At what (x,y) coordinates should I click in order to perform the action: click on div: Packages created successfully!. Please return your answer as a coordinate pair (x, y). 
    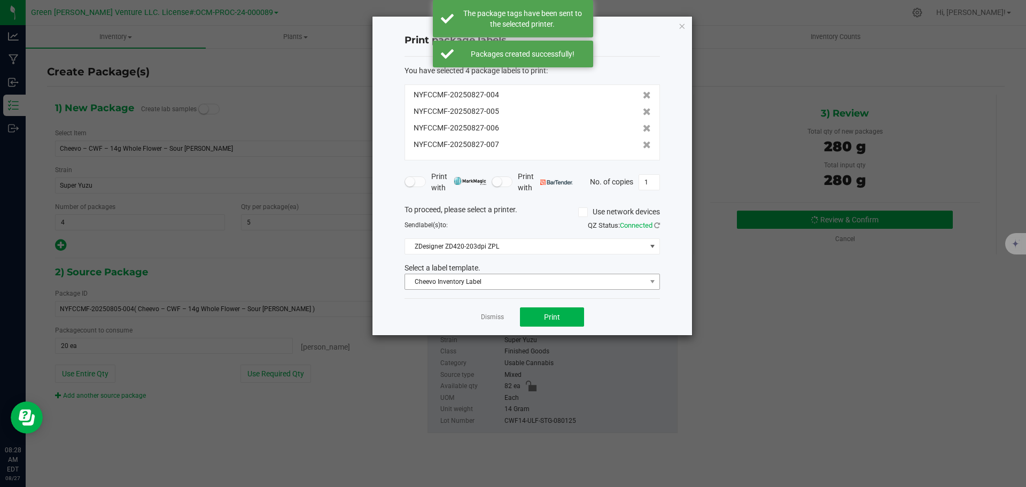
    Looking at the image, I should click on (522, 54).